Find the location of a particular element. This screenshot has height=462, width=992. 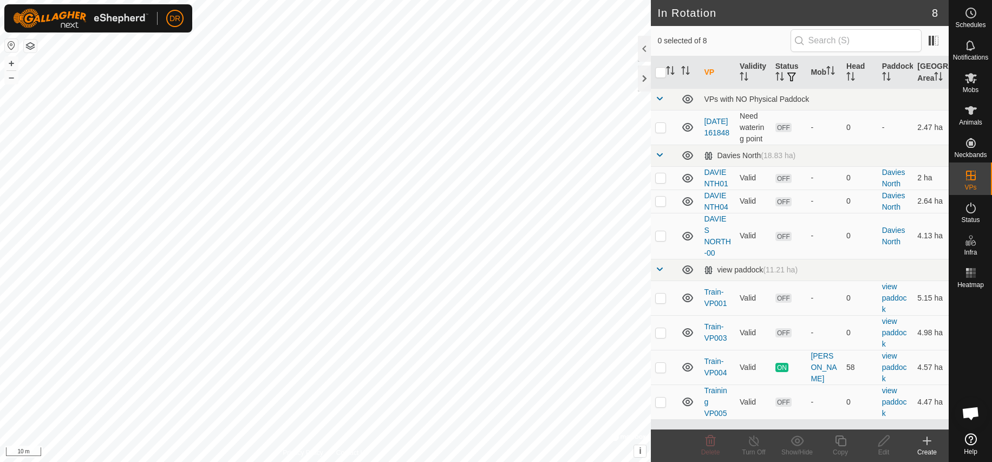

td: 2.47 ha is located at coordinates (931, 127).